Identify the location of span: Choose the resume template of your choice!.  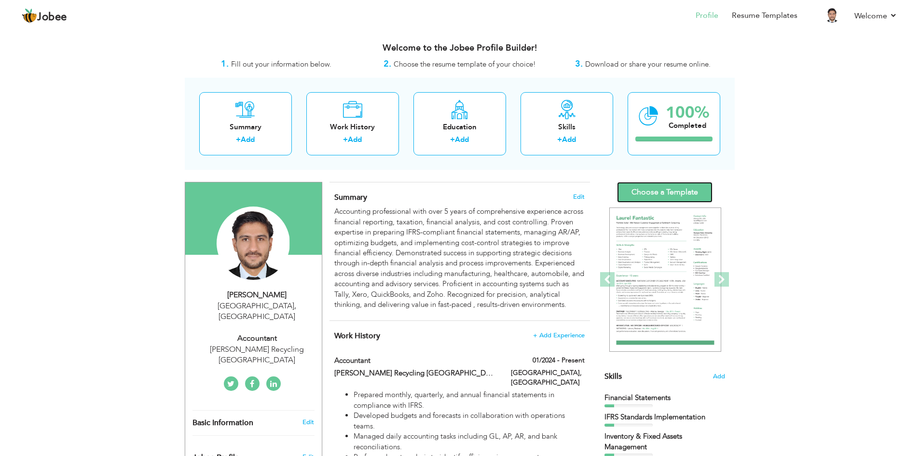
(465, 64).